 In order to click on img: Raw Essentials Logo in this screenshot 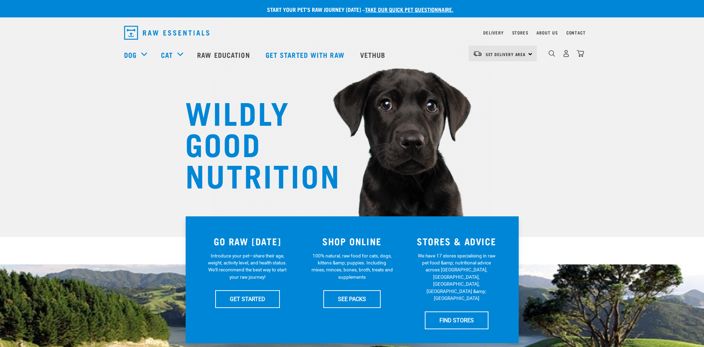, I will do `click(167, 33)`.